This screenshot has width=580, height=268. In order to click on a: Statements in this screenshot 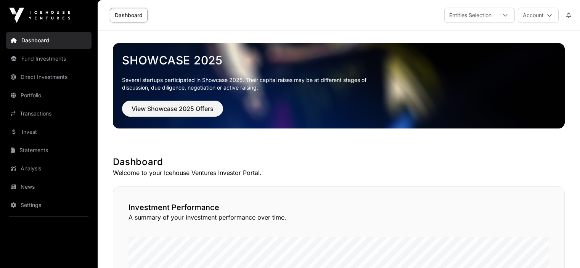, I will do `click(49, 150)`.